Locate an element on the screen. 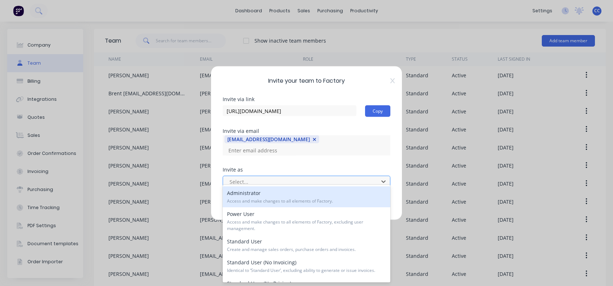 This screenshot has height=286, width=613. input: Enter email address is located at coordinates (261, 150).